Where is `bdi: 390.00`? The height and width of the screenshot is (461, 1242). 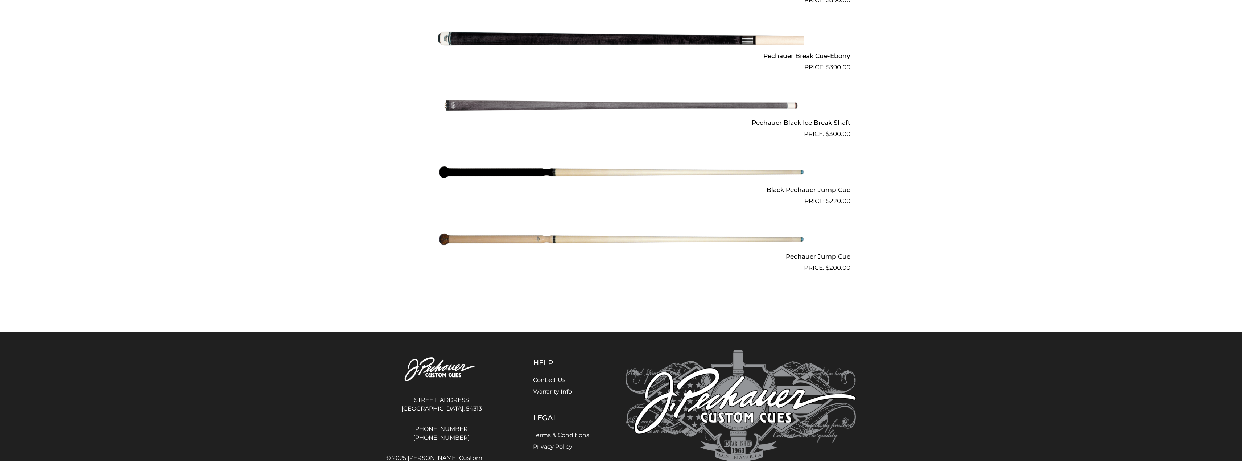 bdi: 390.00 is located at coordinates (838, 67).